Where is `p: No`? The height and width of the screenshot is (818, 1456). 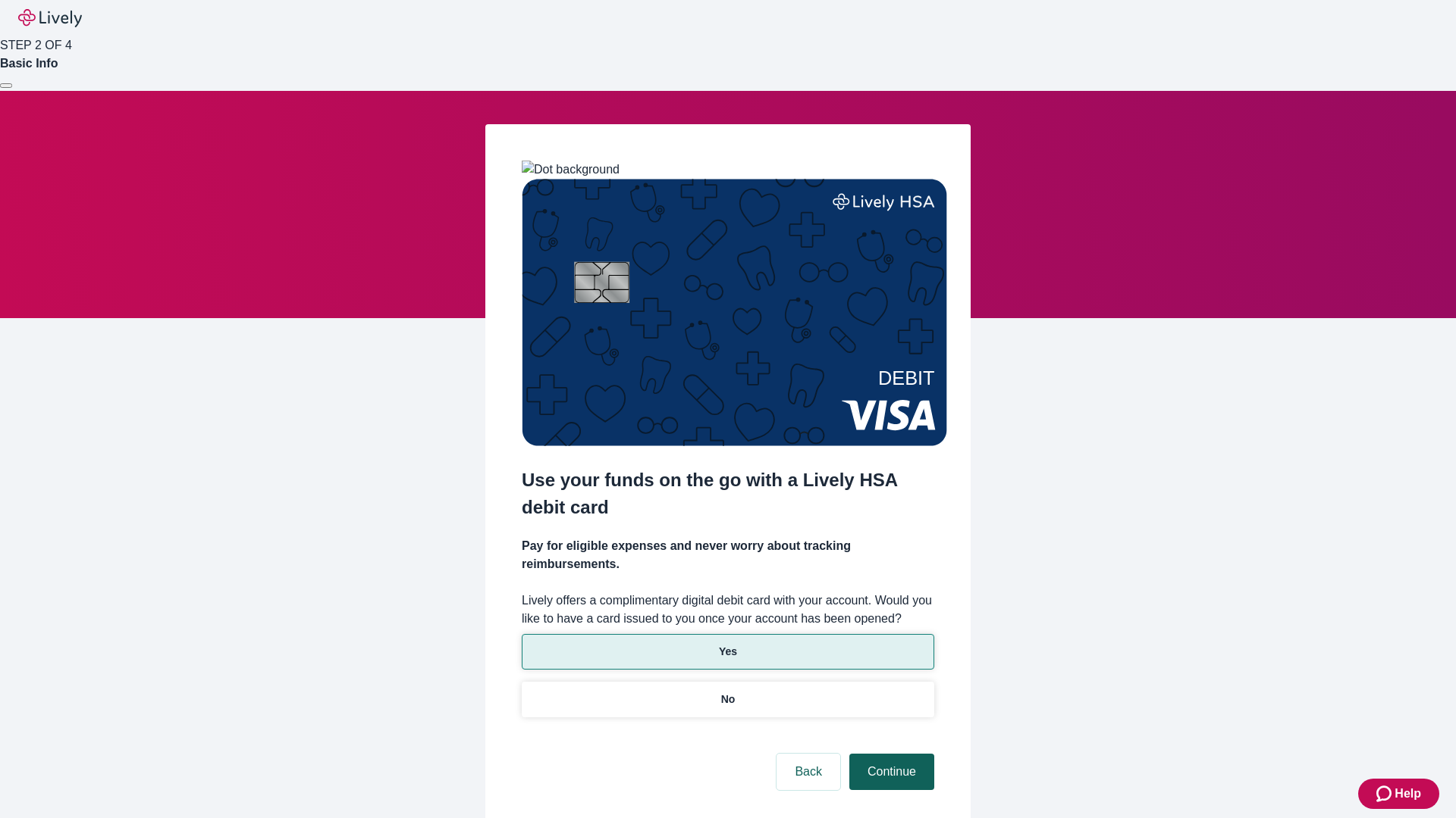 p: No is located at coordinates (728, 699).